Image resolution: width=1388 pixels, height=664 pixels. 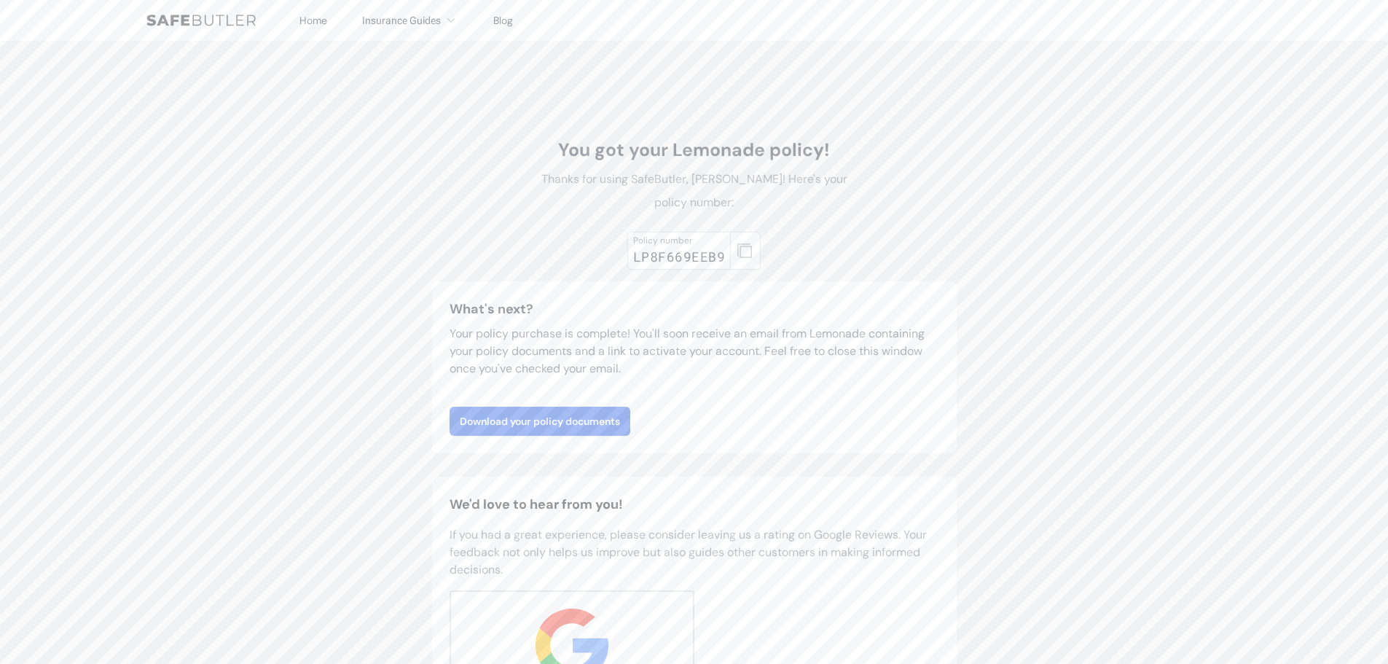 I want to click on button: Insurance Guides, so click(x=410, y=20).